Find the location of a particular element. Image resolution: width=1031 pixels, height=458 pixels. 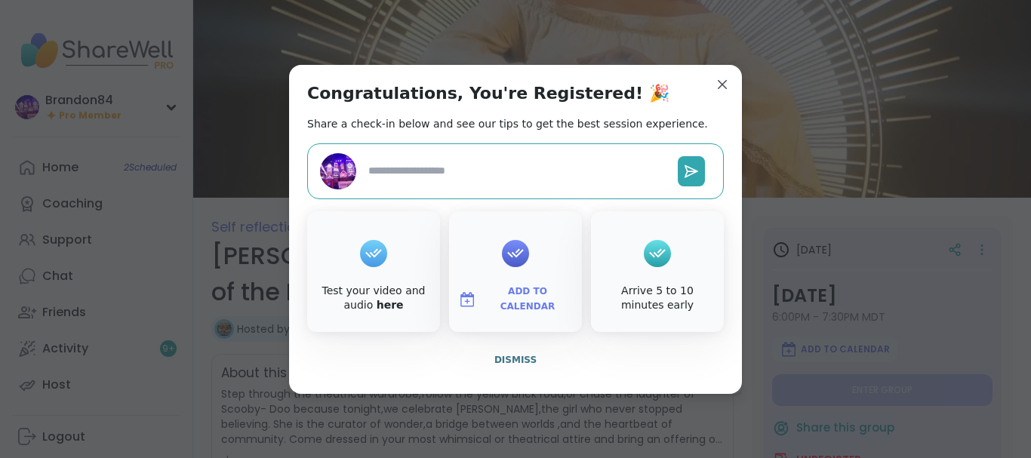

h2: Share a check-in below and see our tips to get the best session experience. is located at coordinates (507, 124).